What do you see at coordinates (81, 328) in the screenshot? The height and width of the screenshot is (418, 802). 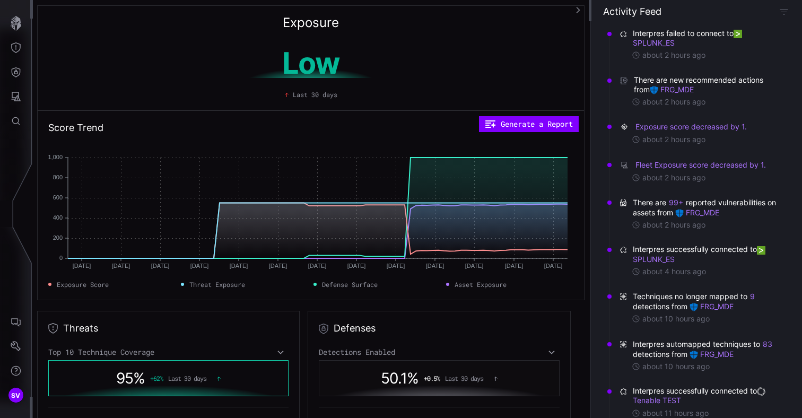 I see `h2: Threats` at bounding box center [81, 328].